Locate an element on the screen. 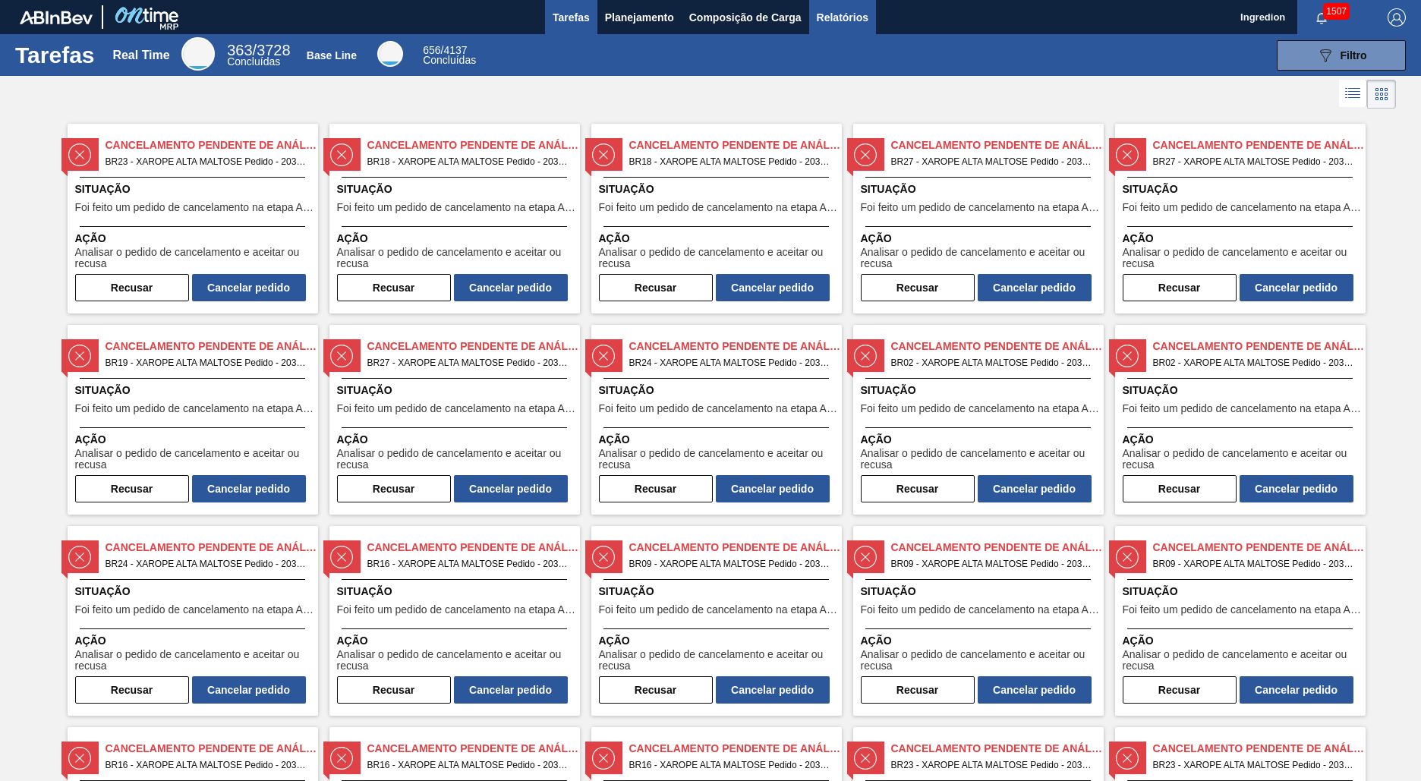 Image resolution: width=1421 pixels, height=781 pixels. div: Completar tarefa: 30206318 is located at coordinates (976, 487).